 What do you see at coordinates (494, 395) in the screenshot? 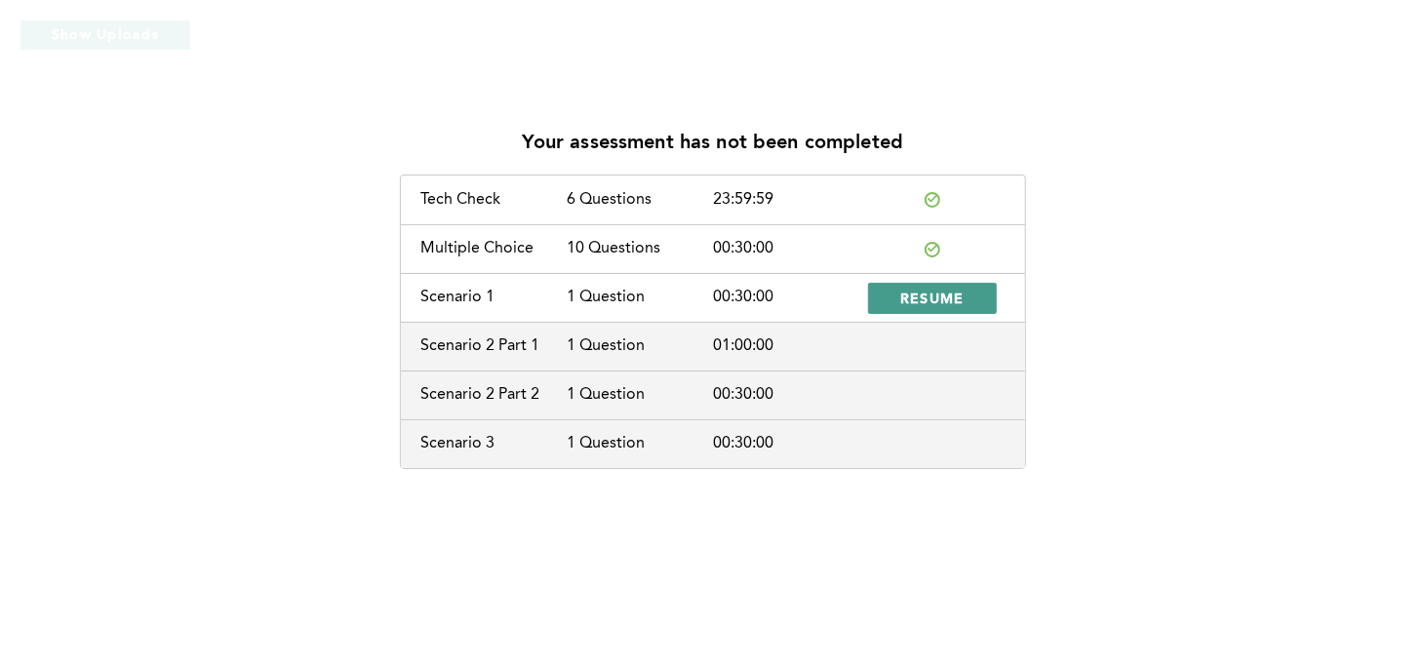
I see `div: Scenario 2 Part 2` at bounding box center [494, 395].